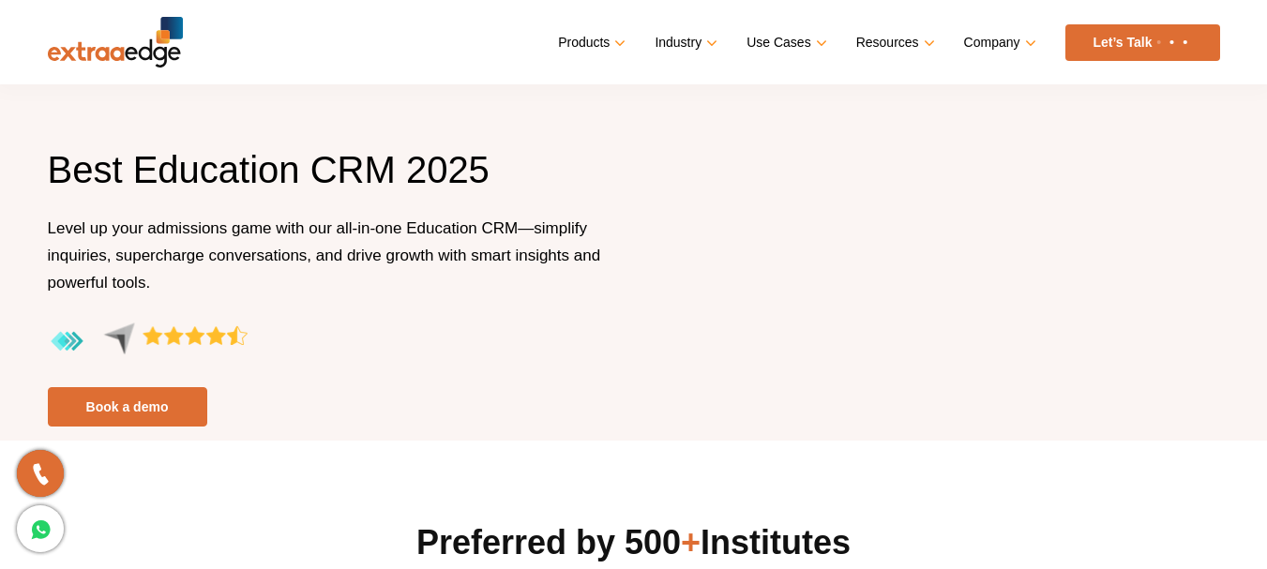 This screenshot has width=1267, height=569. Describe the element at coordinates (683, 42) in the screenshot. I see `a: Industry` at that location.